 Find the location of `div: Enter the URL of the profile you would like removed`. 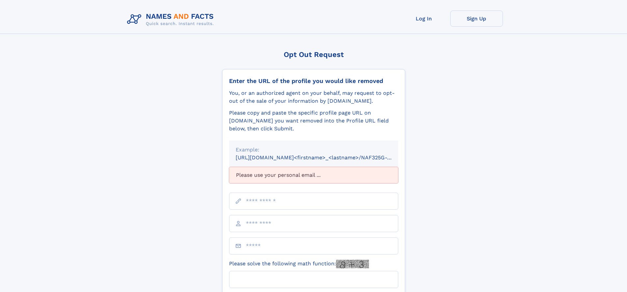

div: Enter the URL of the profile you would like removed is located at coordinates (314, 81).